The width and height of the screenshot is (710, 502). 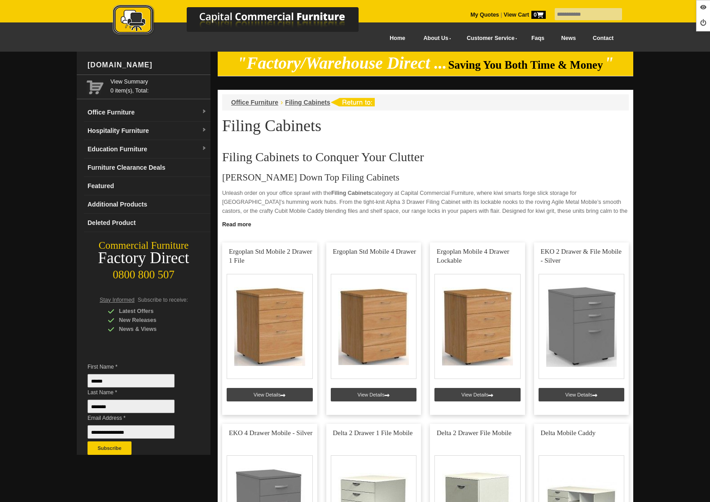 I want to click on strong: Filing Cabinets, so click(x=352, y=193).